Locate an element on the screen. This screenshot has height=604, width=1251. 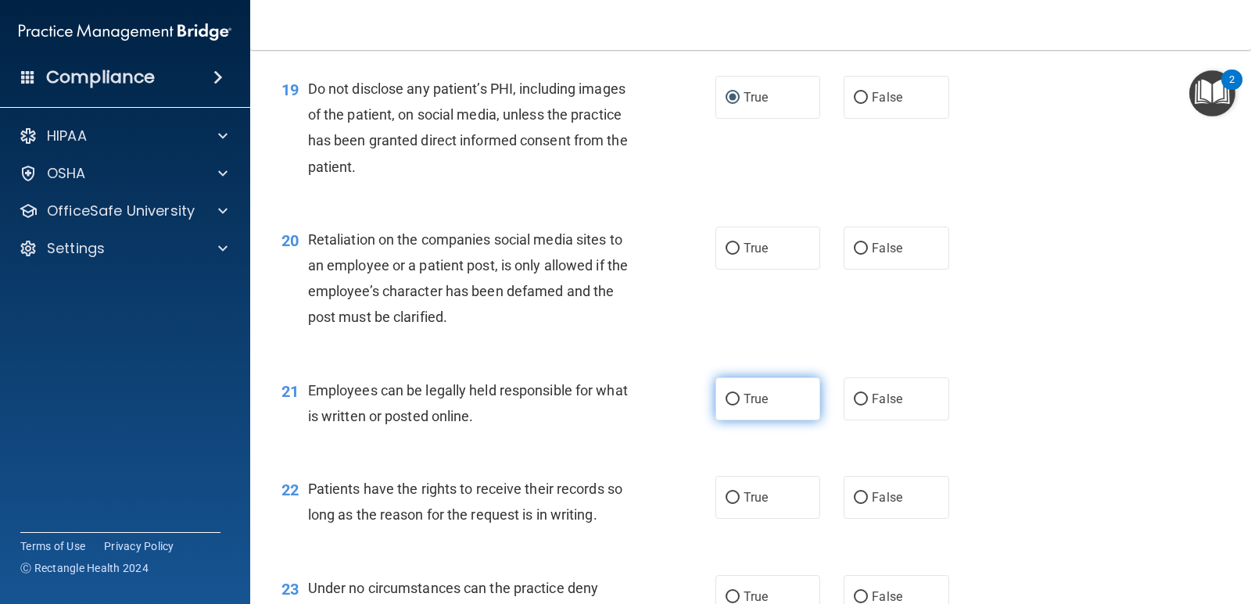
span: 22 is located at coordinates (290, 490).